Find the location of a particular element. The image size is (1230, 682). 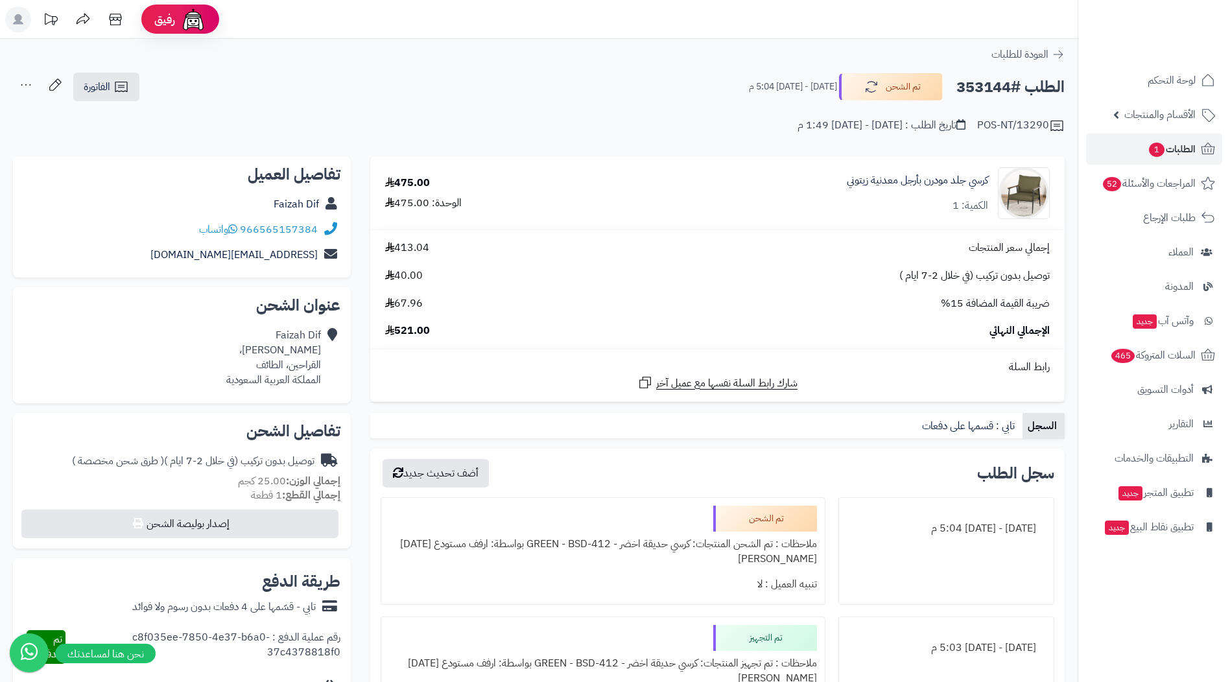

span: أدوات التسويق is located at coordinates (1165, 390).